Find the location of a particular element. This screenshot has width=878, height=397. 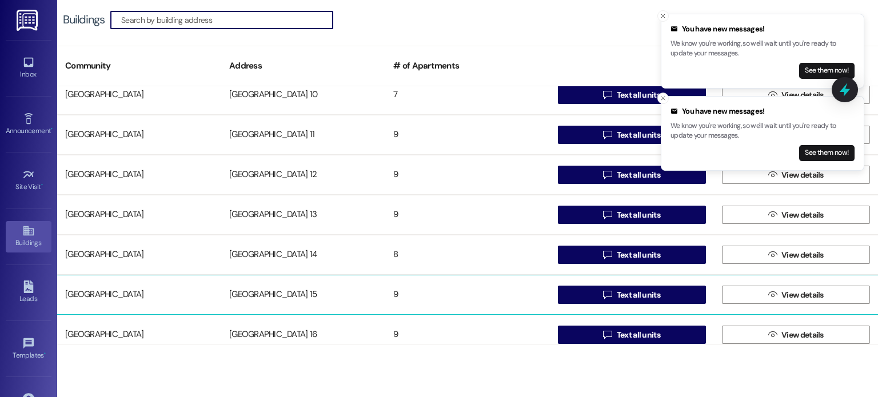

div: 8 is located at coordinates (467, 255).